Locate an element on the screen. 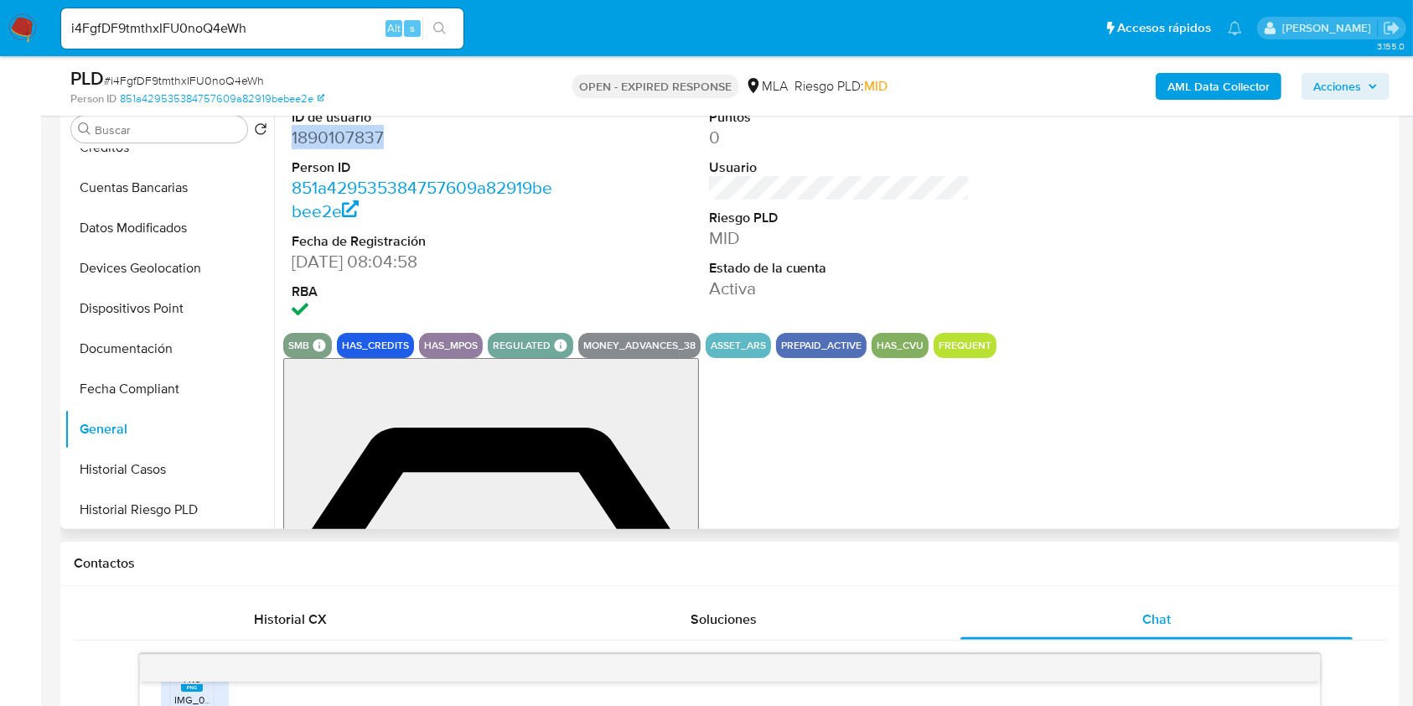 This screenshot has width=1413, height=706. button: Volver al orden por defecto is located at coordinates (261, 132).